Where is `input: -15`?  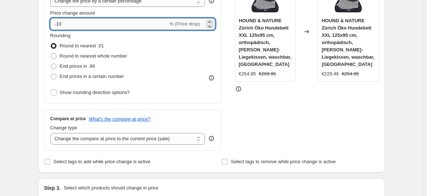
input: -15 is located at coordinates (109, 24).